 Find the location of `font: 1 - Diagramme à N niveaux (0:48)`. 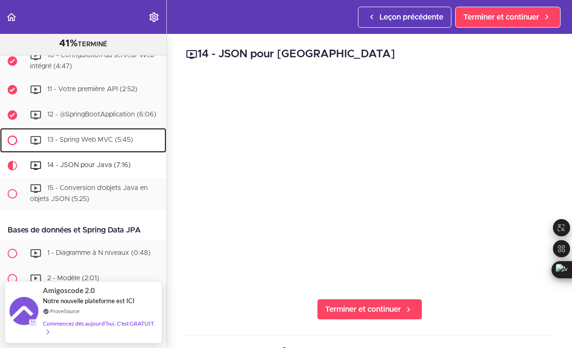

font: 1 - Diagramme à N niveaux (0:48) is located at coordinates (99, 253).